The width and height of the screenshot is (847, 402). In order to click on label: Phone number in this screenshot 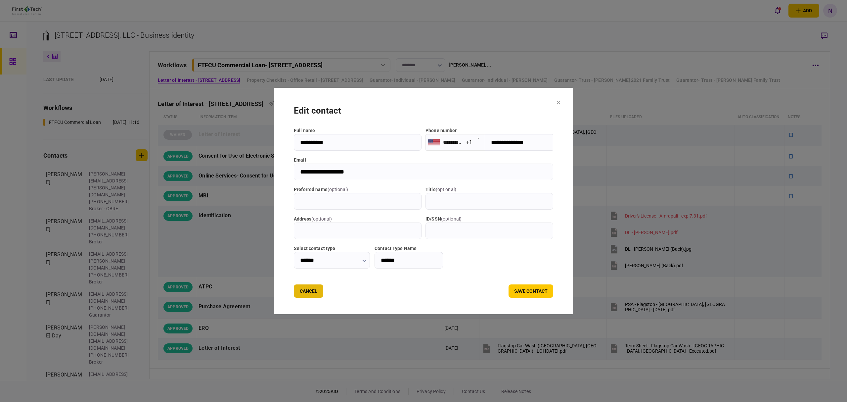, I will do `click(441, 130)`.